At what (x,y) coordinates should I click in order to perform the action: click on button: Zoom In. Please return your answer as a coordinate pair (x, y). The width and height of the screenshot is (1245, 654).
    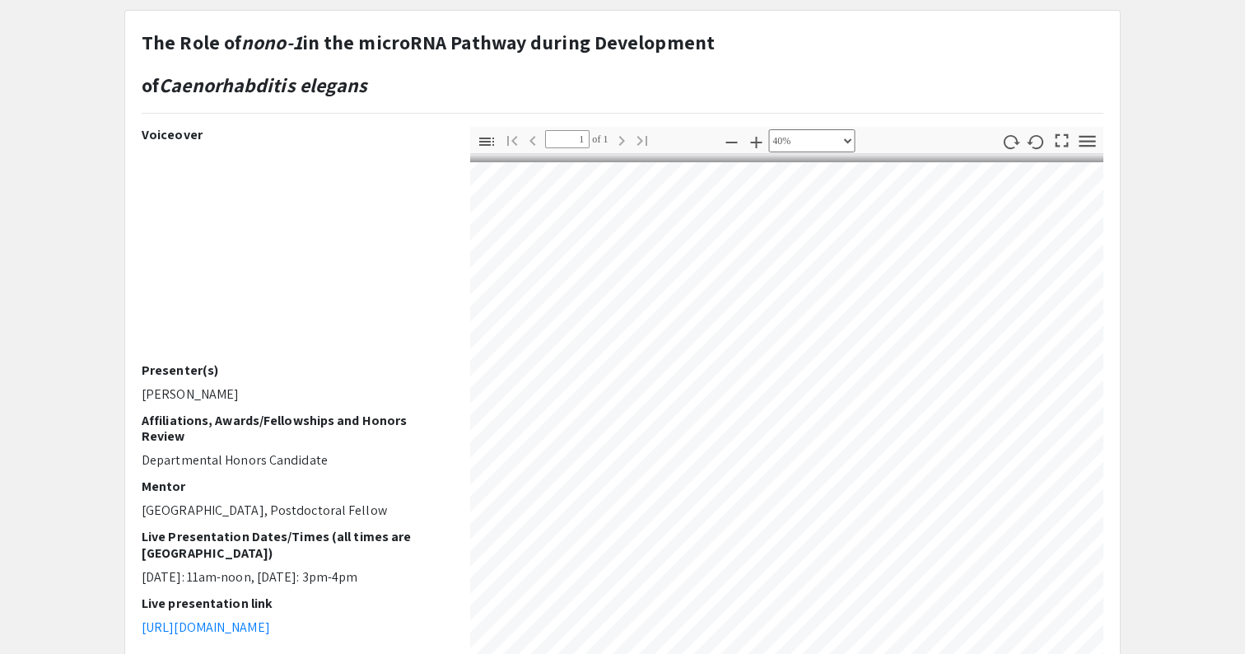
    Looking at the image, I should click on (756, 141).